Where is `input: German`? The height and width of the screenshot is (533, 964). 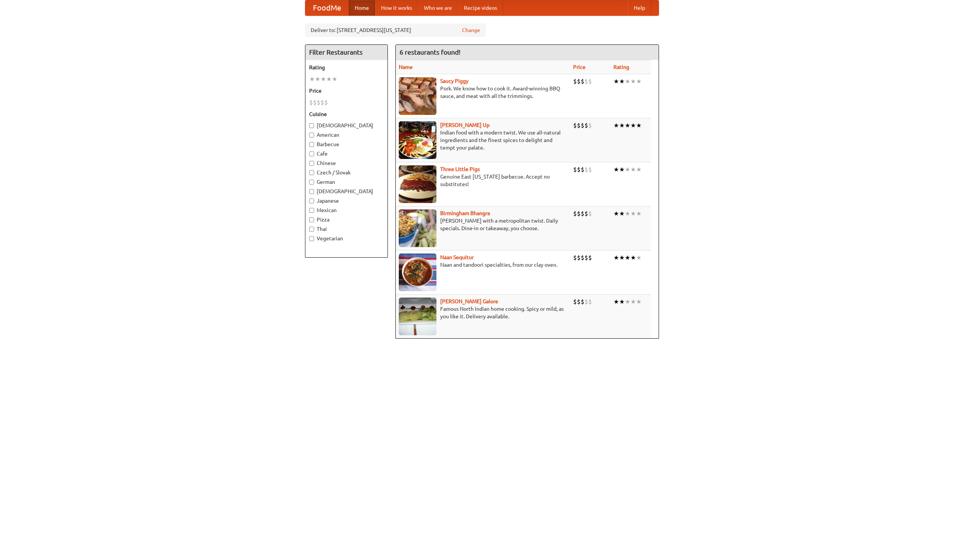
input: German is located at coordinates (311, 182).